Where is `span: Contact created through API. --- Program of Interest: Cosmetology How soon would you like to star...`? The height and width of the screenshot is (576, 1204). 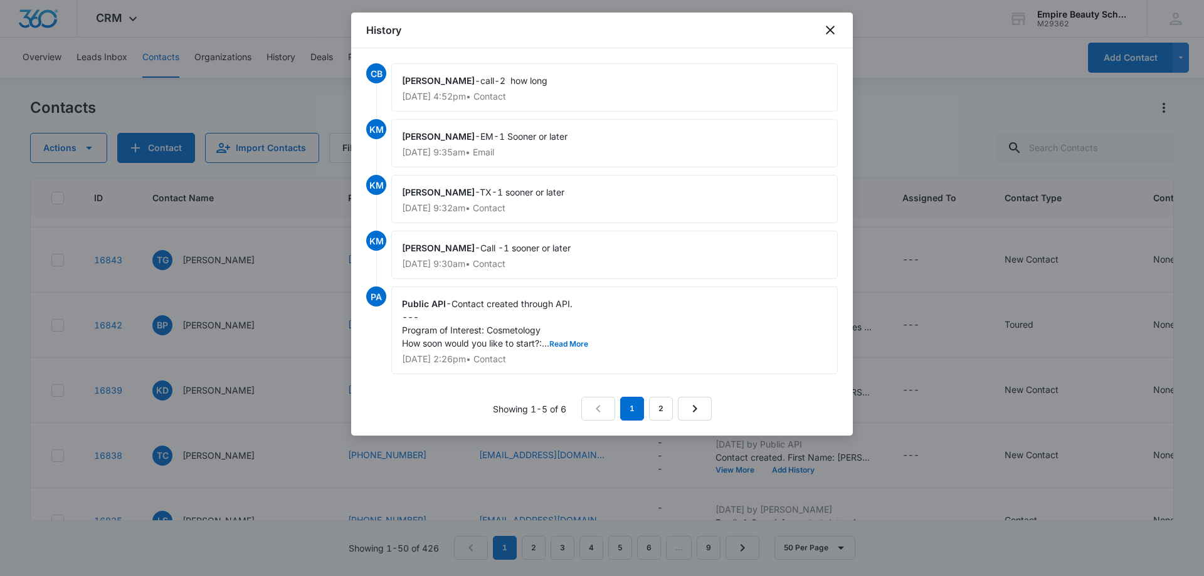 span: Contact created through API. --- Program of Interest: Cosmetology How soon would you like to star... is located at coordinates (495, 324).